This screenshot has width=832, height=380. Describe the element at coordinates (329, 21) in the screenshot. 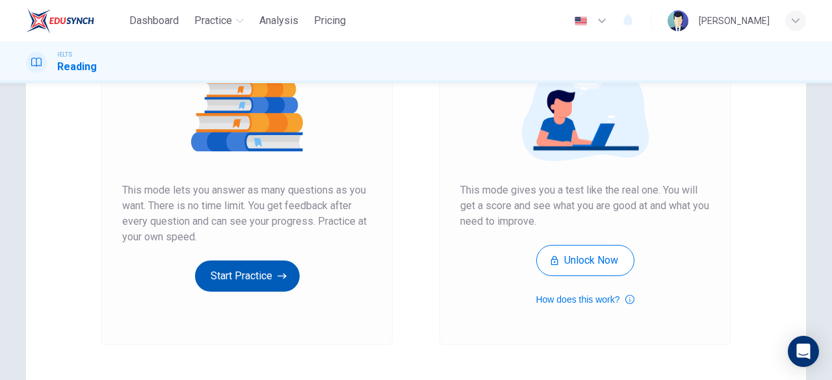

I see `a: Pricing` at that location.